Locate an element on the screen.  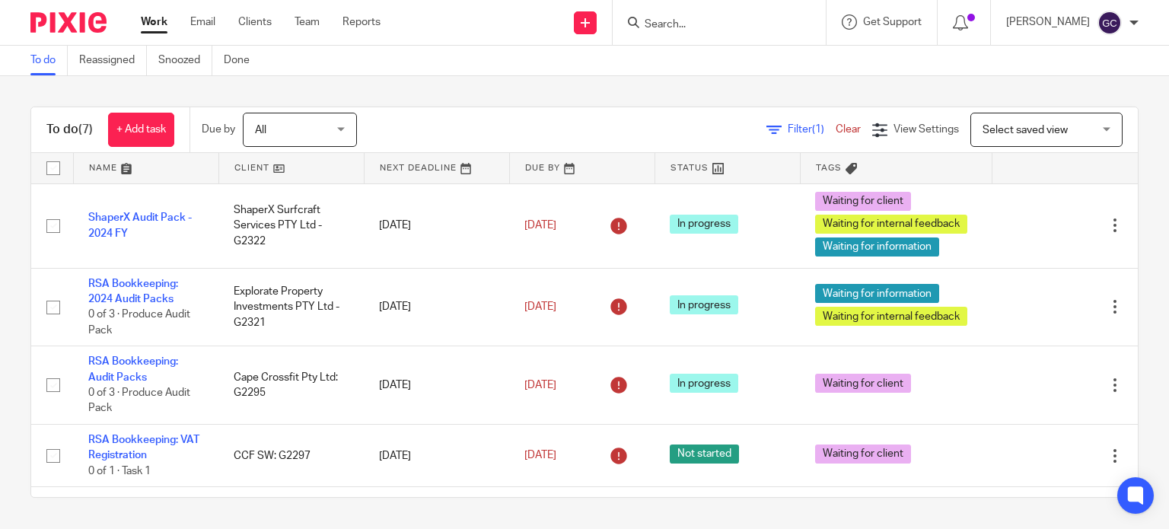
td: Explorate Property Investments PTY Ltd - G2321 is located at coordinates (291, 307).